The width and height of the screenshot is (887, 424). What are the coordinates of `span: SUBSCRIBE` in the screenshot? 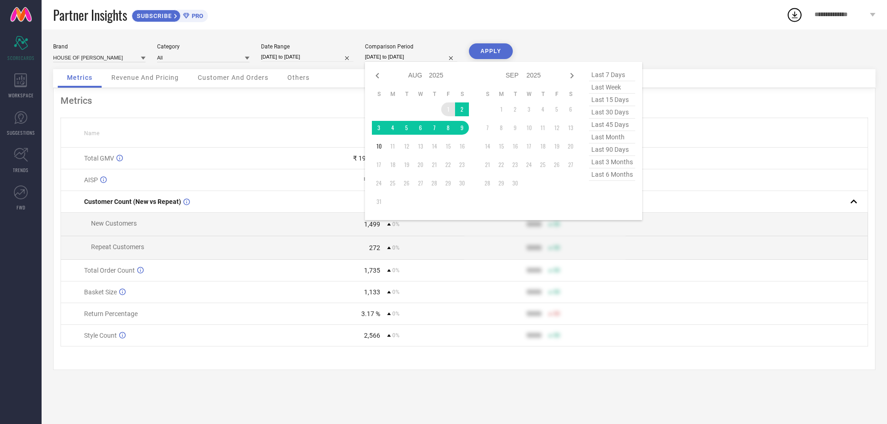 It's located at (153, 16).